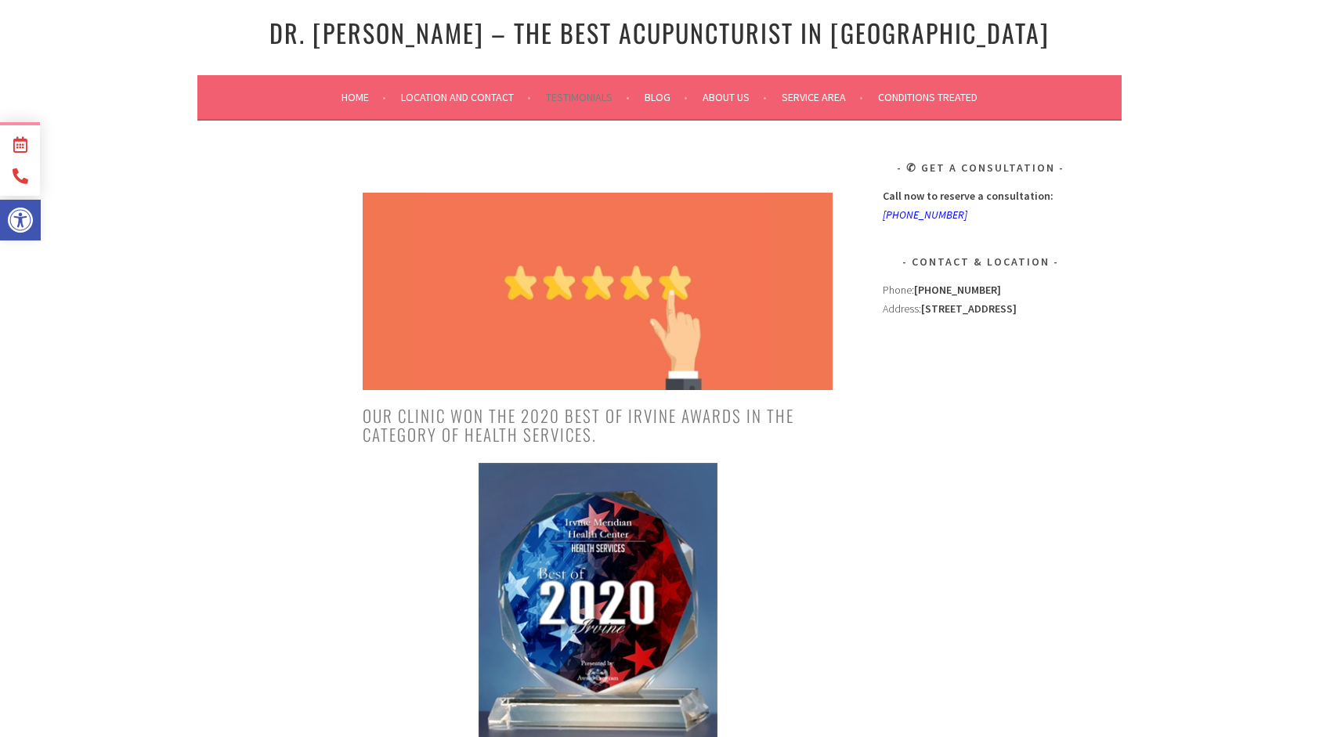 Image resolution: width=1319 pixels, height=737 pixels. I want to click on h2: Our clinic won the 2020 Best of Irvine Awards in the category of Health Services., so click(597, 425).